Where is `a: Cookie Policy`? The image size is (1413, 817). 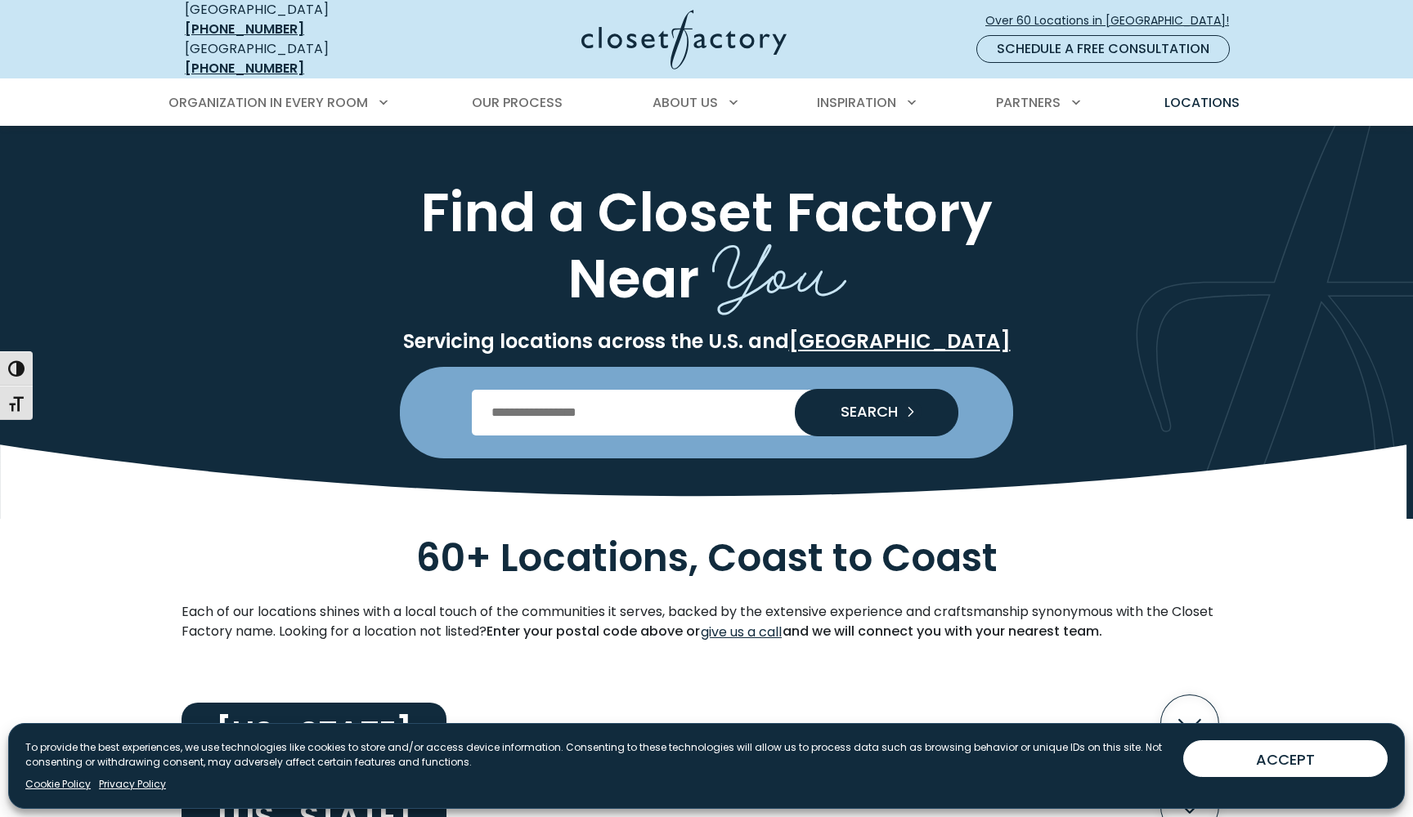 a: Cookie Policy is located at coordinates (58, 785).